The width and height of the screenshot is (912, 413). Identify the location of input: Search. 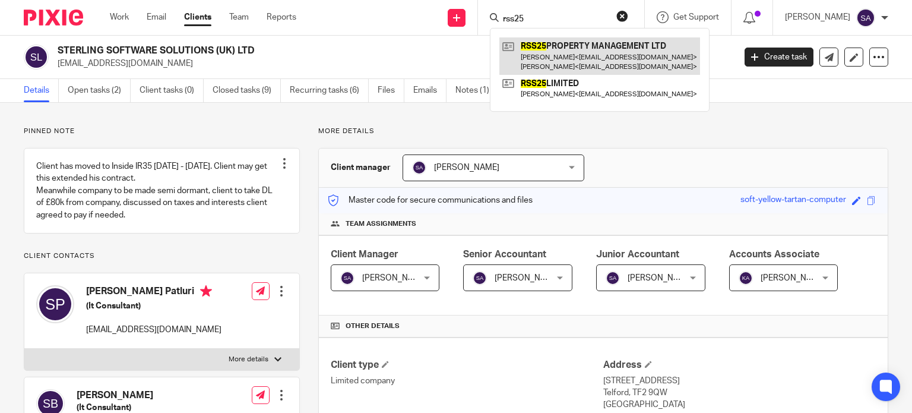
(555, 20).